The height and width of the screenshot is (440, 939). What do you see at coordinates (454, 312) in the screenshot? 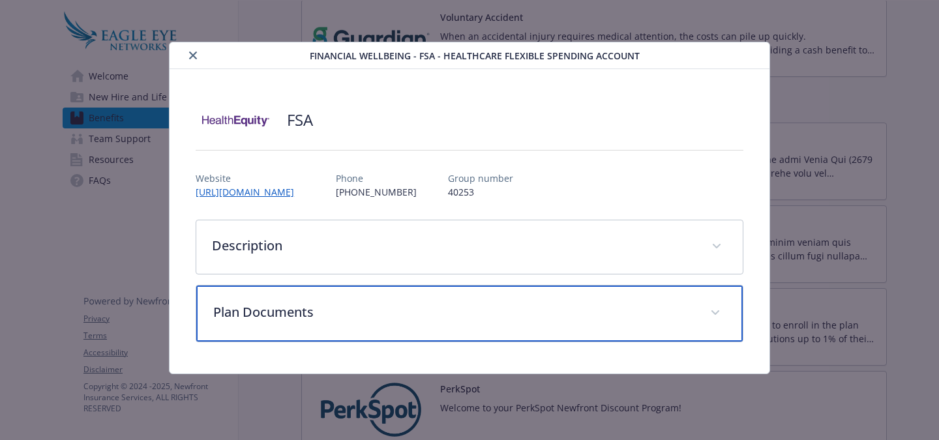
I see `p: Plan Documents` at bounding box center [454, 312].